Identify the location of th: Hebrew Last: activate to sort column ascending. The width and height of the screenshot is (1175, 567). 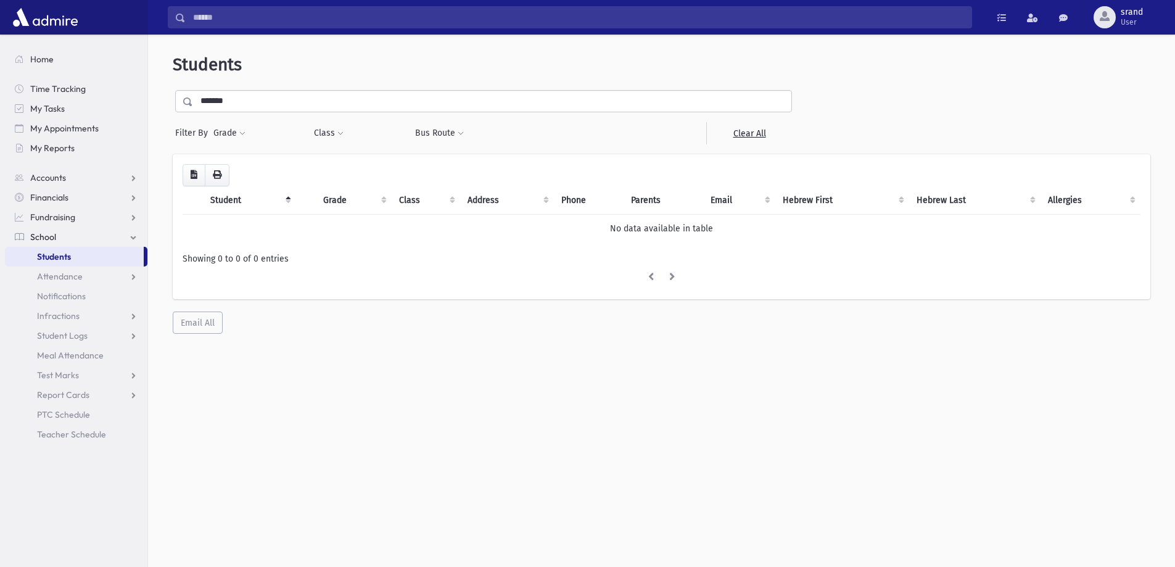
(975, 200).